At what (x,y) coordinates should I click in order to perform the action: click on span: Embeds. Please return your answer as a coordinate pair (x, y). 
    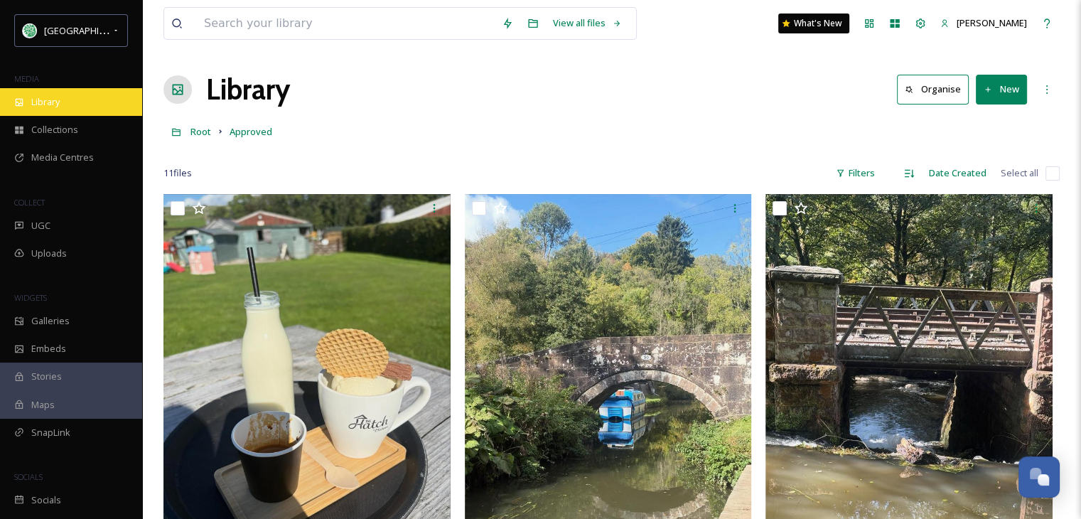
    Looking at the image, I should click on (48, 348).